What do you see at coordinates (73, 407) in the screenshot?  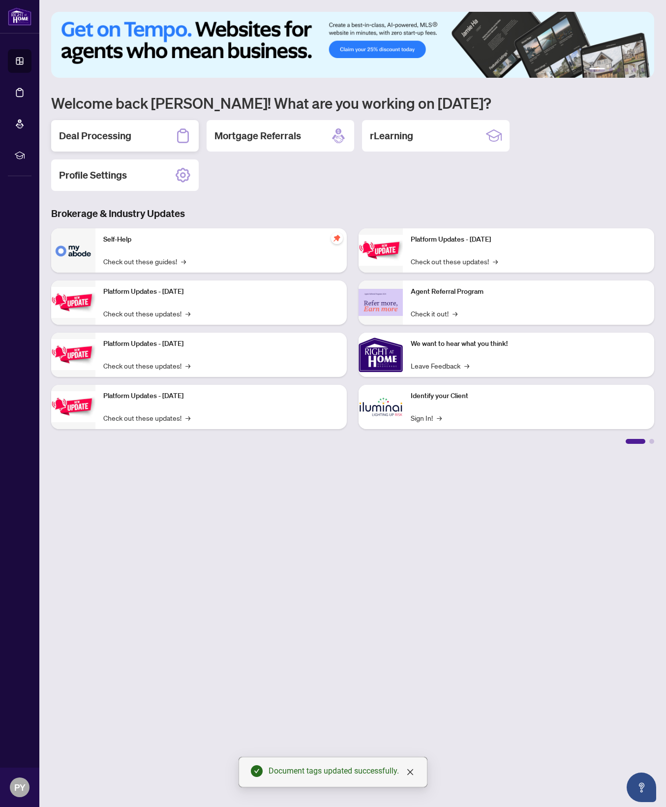 I see `img: Platform Updates - July 8, 2025` at bounding box center [73, 407].